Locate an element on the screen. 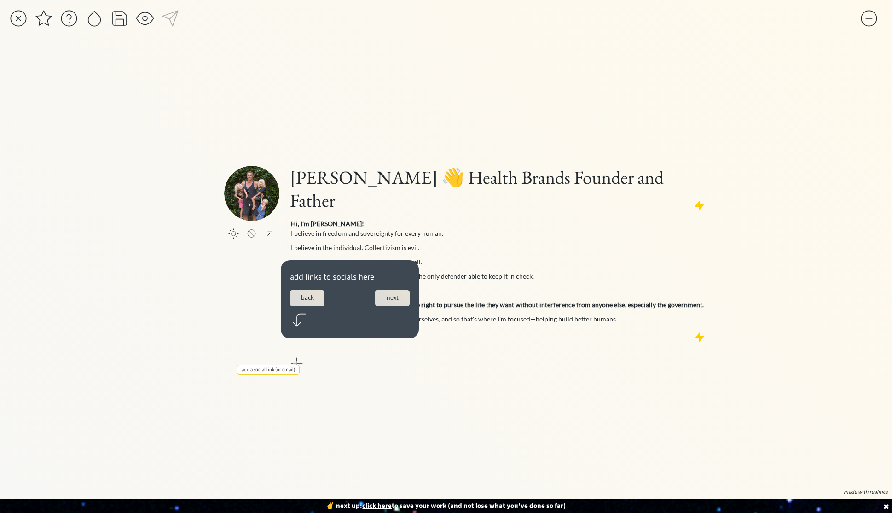 The image size is (892, 513). u: click here is located at coordinates (377, 505).